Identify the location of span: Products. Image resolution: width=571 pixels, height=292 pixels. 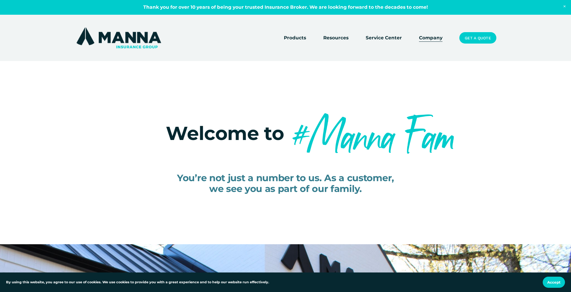
(295, 38).